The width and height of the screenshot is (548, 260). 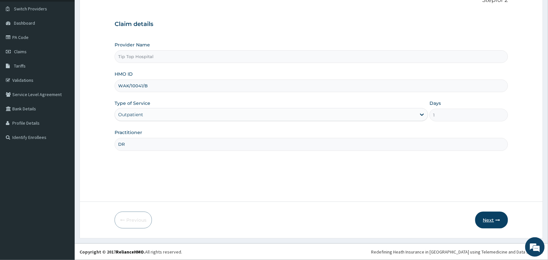 I want to click on div: Outpatient, so click(x=131, y=115).